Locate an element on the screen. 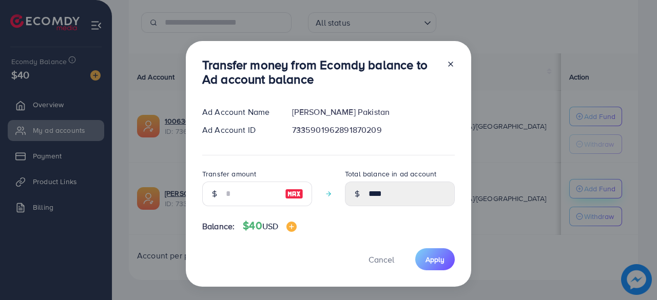 The height and width of the screenshot is (300, 657). h3: Transfer money from Ecomdy balance to Ad account balance is located at coordinates (320, 72).